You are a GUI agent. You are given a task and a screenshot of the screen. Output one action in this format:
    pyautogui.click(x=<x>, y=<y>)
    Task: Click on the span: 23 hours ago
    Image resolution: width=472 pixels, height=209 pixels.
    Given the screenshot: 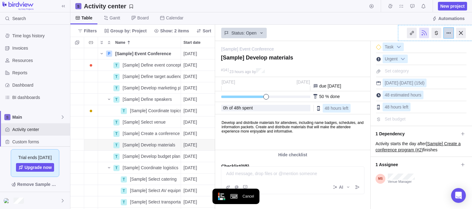 What is the action you would take?
    pyautogui.click(x=241, y=72)
    